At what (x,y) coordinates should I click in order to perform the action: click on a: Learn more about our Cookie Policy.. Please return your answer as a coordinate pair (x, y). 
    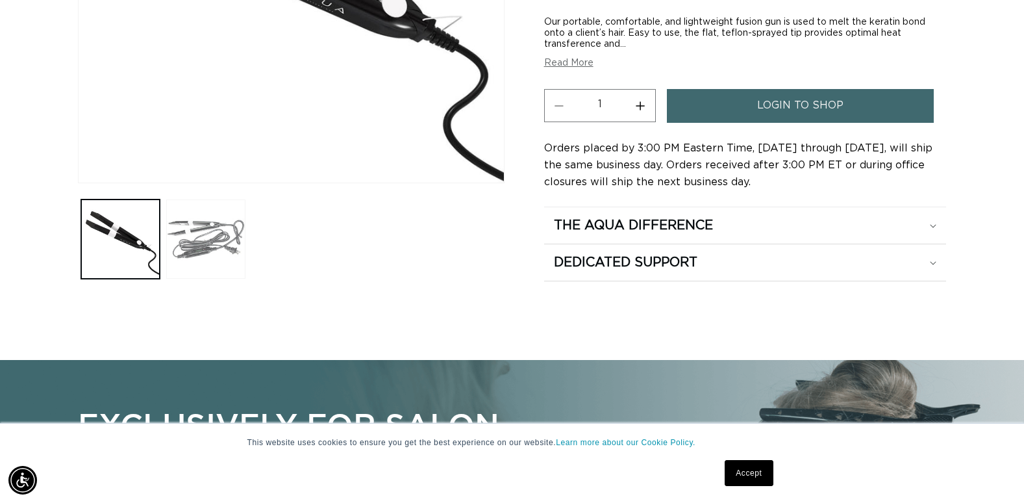
    Looking at the image, I should click on (625, 442).